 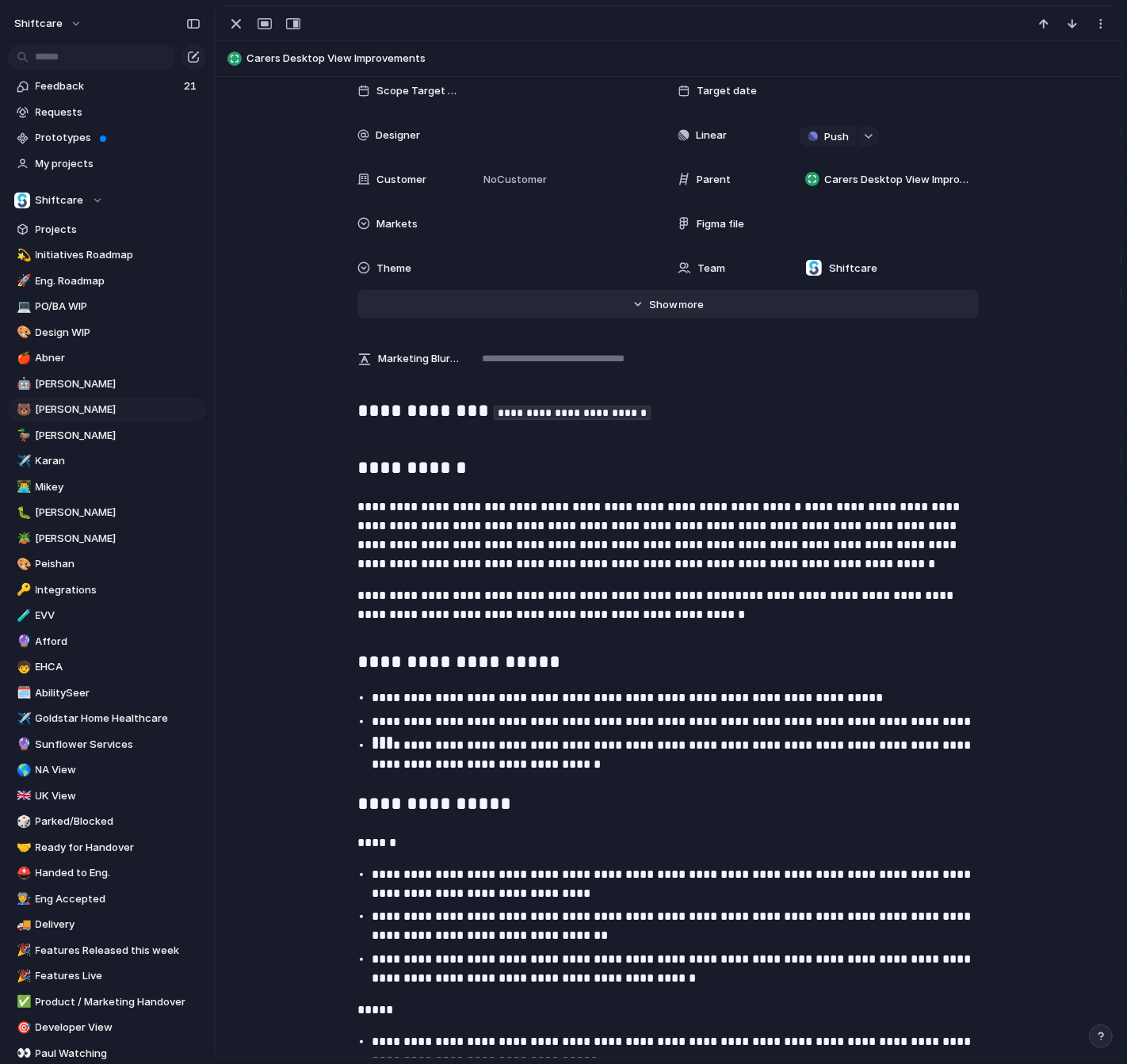 What do you see at coordinates (107, 564) in the screenshot?
I see `div: 🎨Peishan` at bounding box center [107, 564].